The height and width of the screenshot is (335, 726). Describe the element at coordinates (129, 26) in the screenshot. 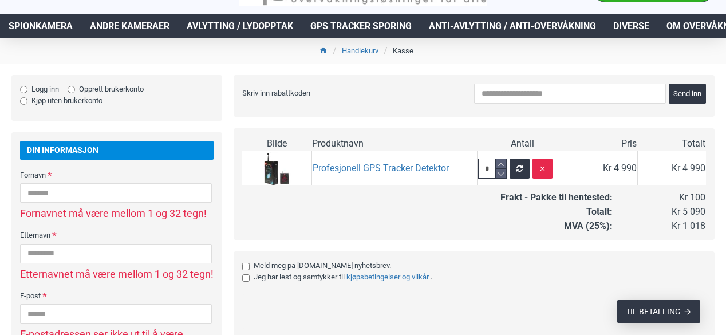

I see `span: Andre kameraer` at that location.